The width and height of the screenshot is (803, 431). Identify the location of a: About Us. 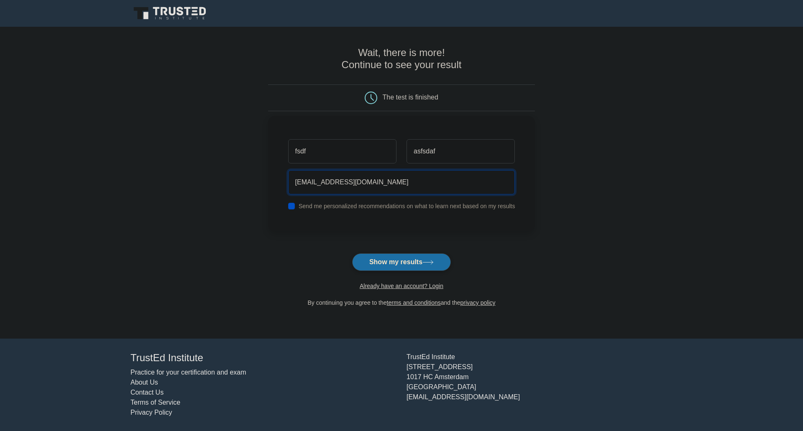
(144, 382).